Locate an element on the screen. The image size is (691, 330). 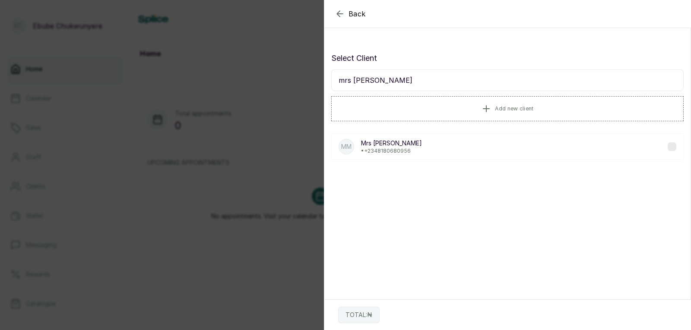
button: Back is located at coordinates (350, 14).